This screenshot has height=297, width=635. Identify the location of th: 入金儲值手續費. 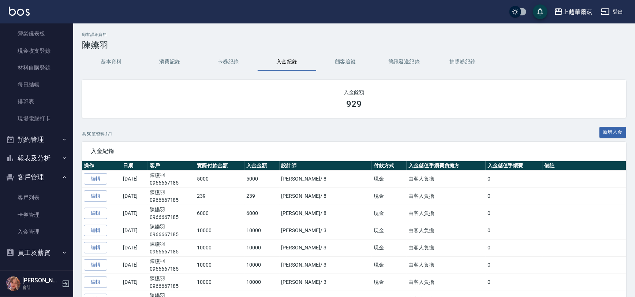
(514, 166).